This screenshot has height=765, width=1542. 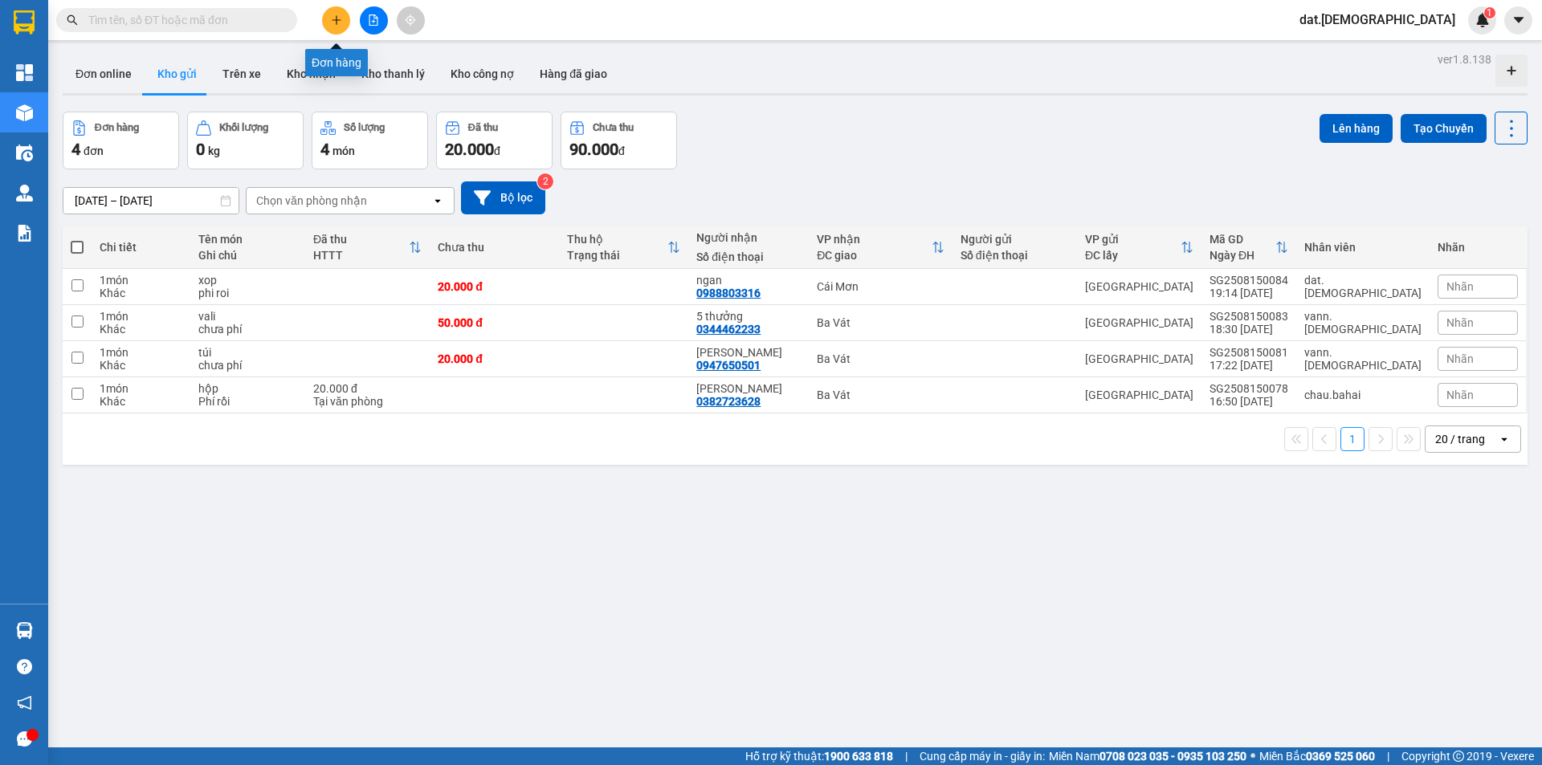 What do you see at coordinates (1460, 323) in the screenshot?
I see `span: Nhãn` at bounding box center [1460, 323].